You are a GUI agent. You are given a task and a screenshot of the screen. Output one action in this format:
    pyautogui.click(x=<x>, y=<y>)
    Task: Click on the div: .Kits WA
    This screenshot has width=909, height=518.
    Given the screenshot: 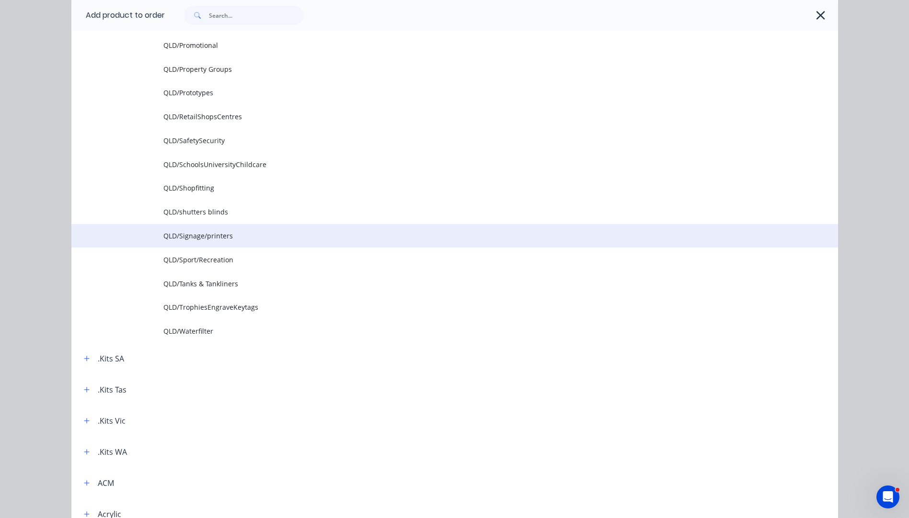 What is the action you would take?
    pyautogui.click(x=112, y=452)
    